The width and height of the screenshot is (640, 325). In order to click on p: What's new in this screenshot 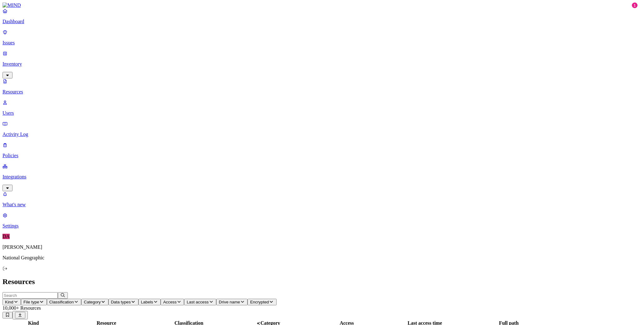, I will do `click(320, 205)`.